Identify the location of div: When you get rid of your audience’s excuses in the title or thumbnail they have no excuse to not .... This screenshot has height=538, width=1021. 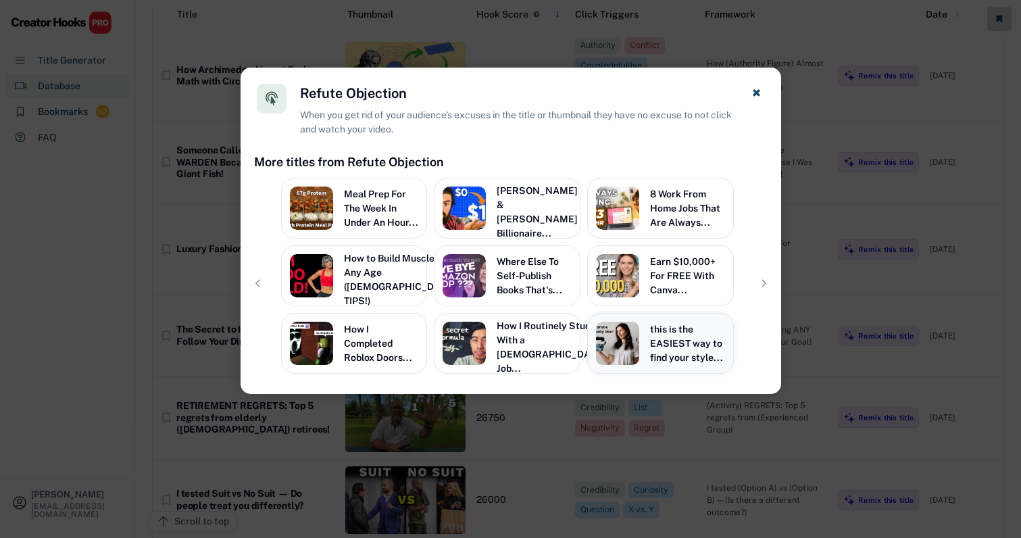
(517, 122).